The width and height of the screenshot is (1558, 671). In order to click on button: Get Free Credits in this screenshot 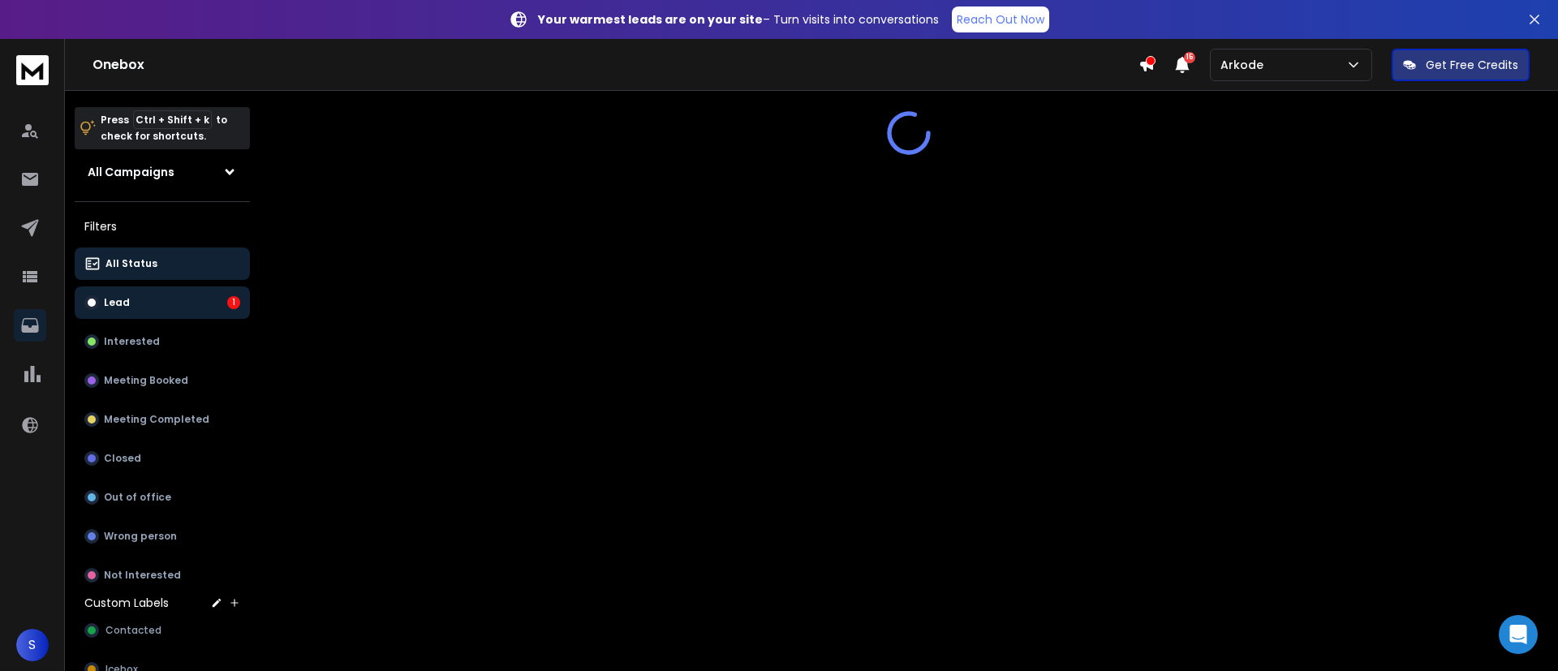, I will do `click(1461, 65)`.